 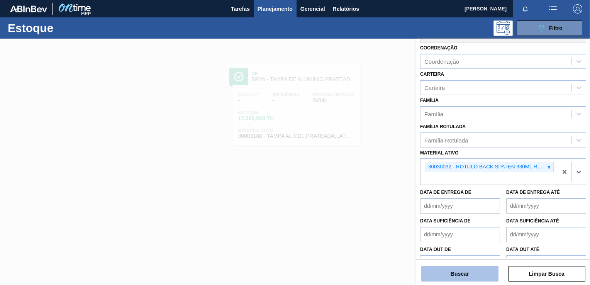 I want to click on label: Coordenação, so click(x=439, y=48).